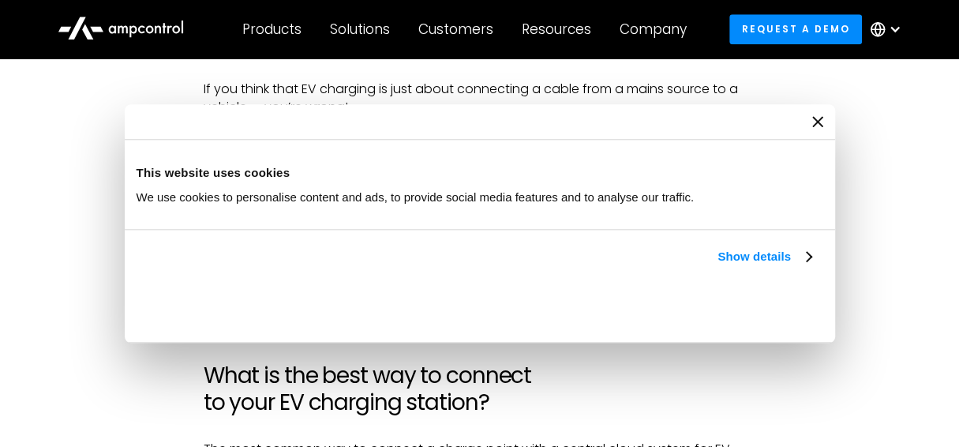 The width and height of the screenshot is (959, 447). I want to click on div: Products, so click(271, 29).